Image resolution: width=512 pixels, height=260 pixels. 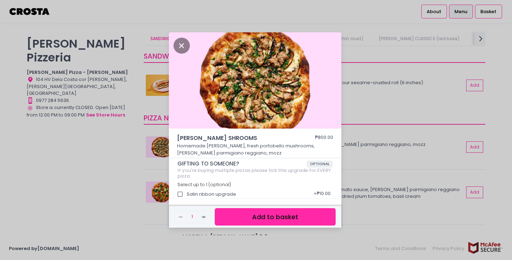 I want to click on span: Select up to 1 (optional), so click(x=204, y=184).